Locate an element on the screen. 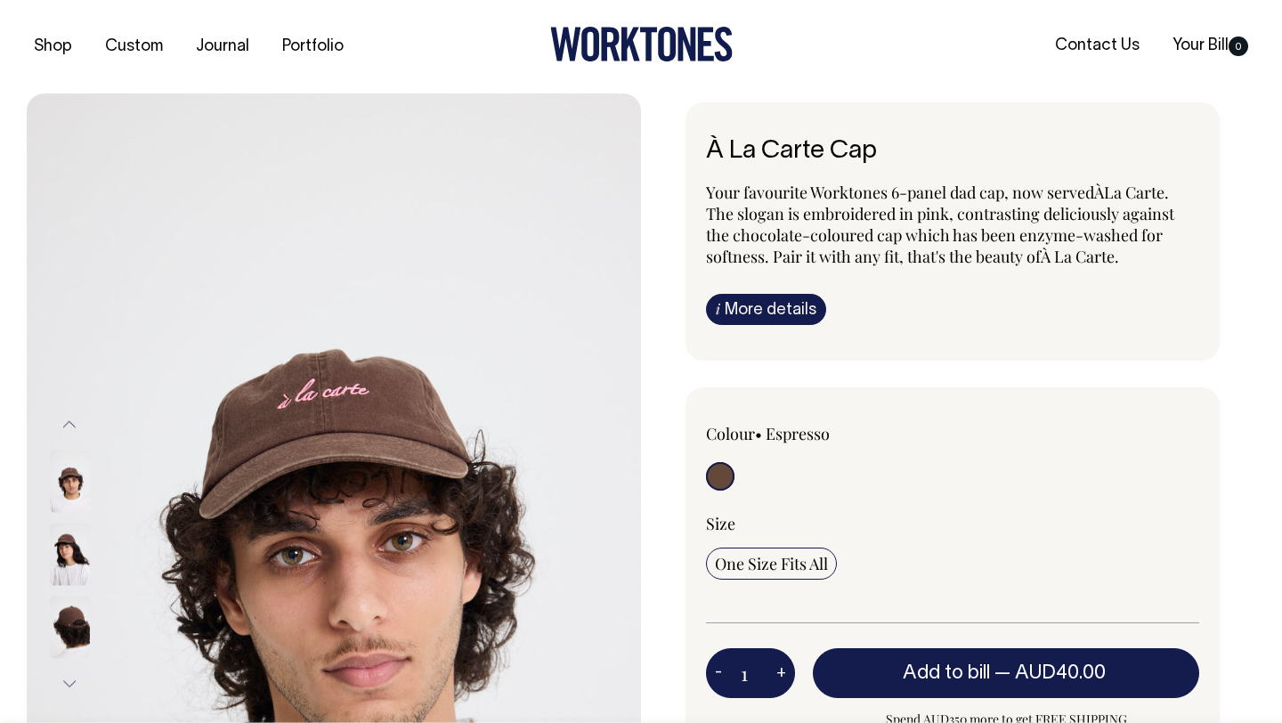 The height and width of the screenshot is (723, 1282). span: One Size Fits All is located at coordinates (771, 564).